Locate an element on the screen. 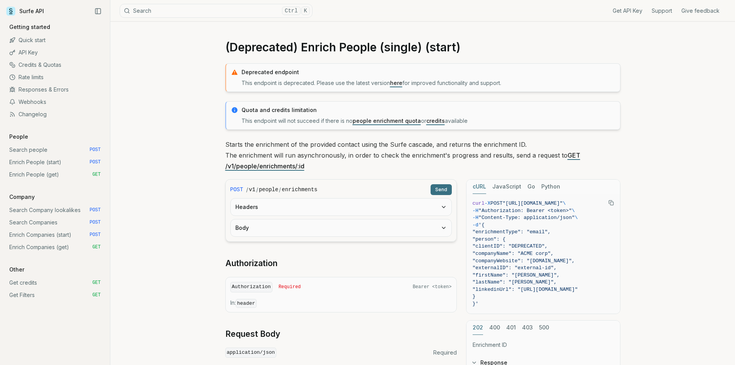 The image size is (735, 365). a: Changelog is located at coordinates (55, 114).